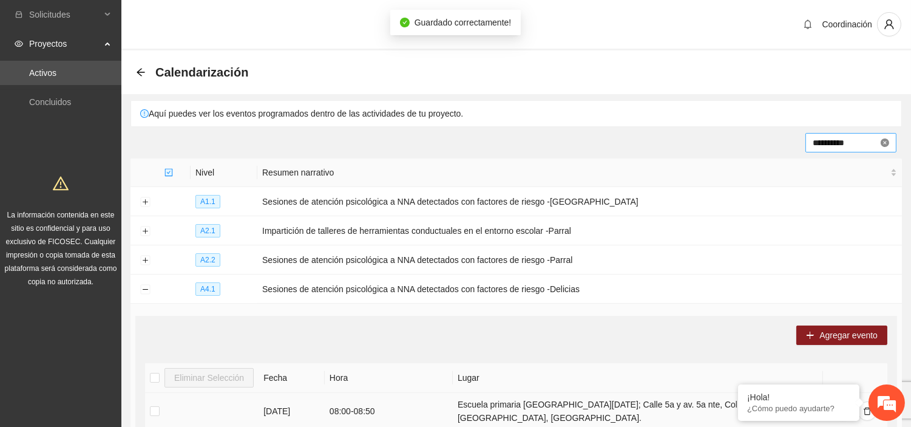 Image resolution: width=911 pixels, height=427 pixels. What do you see at coordinates (808, 24) in the screenshot?
I see `button: bell` at bounding box center [808, 24].